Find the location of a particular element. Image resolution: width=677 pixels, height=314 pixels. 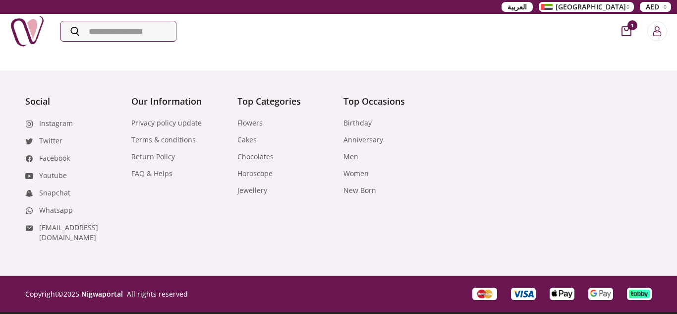

a: Men is located at coordinates (351, 157).